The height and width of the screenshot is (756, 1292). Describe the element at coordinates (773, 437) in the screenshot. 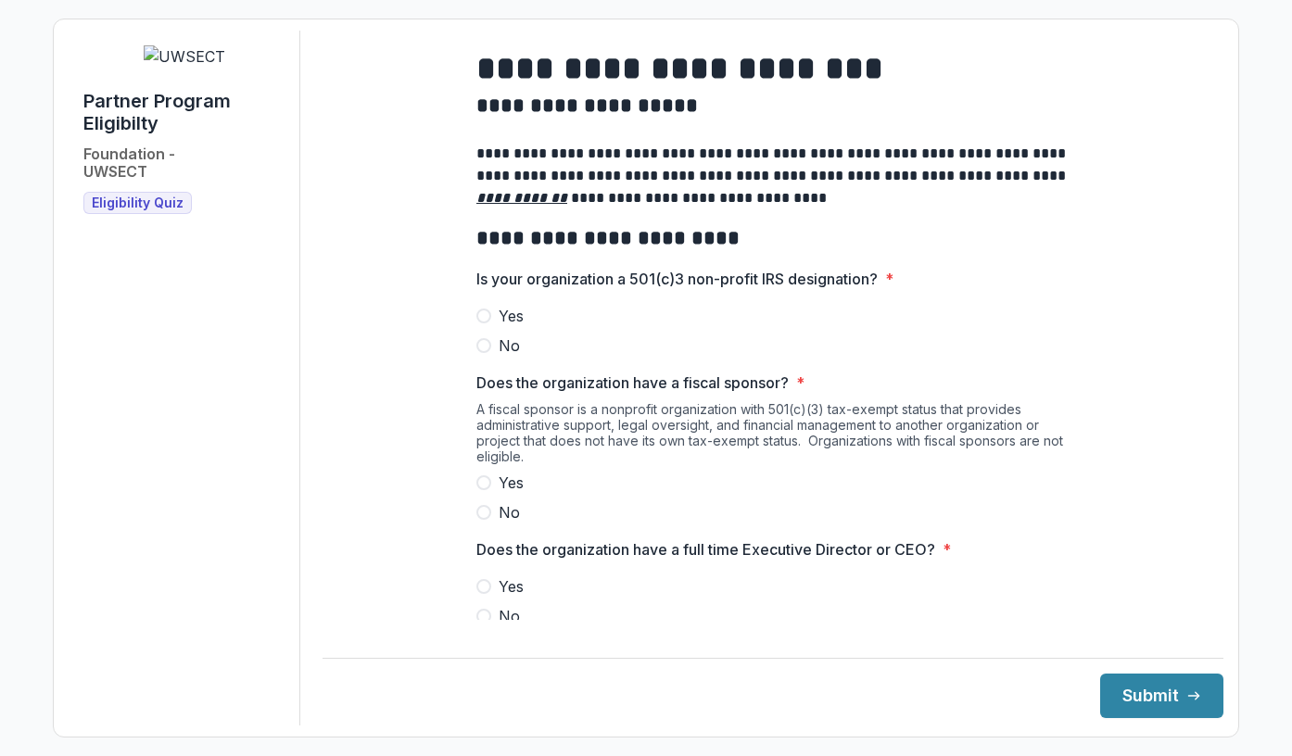

I see `div: A fiscal sponsor is a nonprofit organization with 501(c)(3) tax-exempt status that provides admin...` at that location.